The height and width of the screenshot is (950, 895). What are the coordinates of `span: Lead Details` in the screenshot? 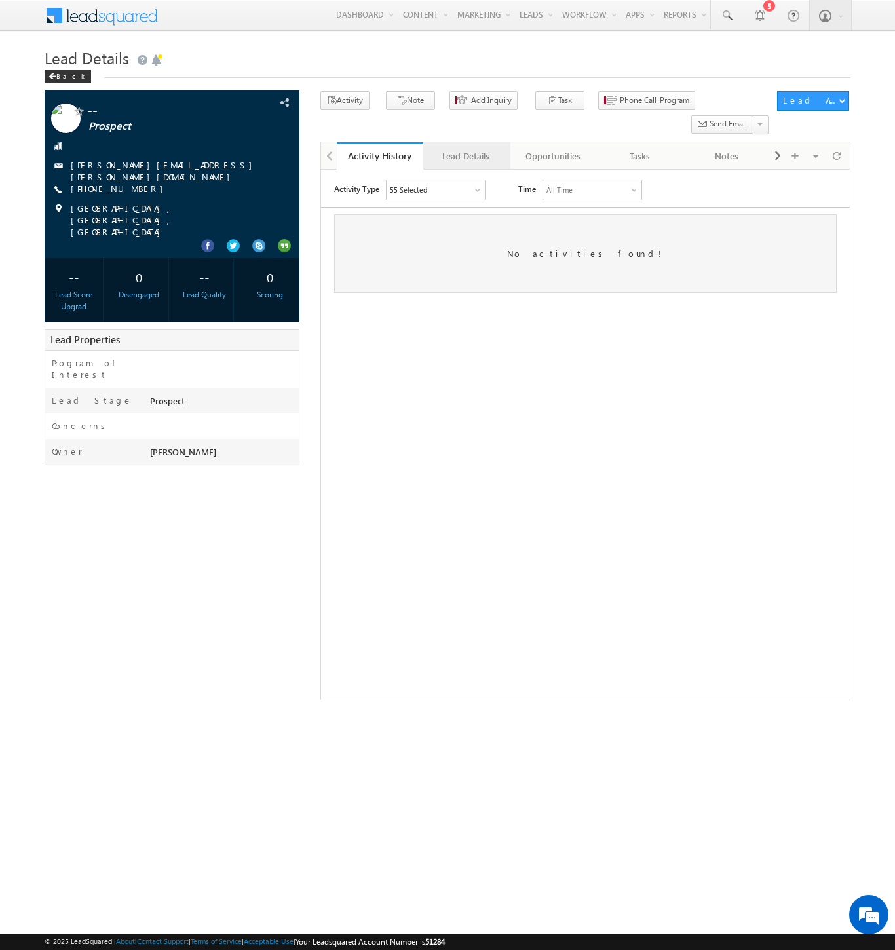 It's located at (86, 58).